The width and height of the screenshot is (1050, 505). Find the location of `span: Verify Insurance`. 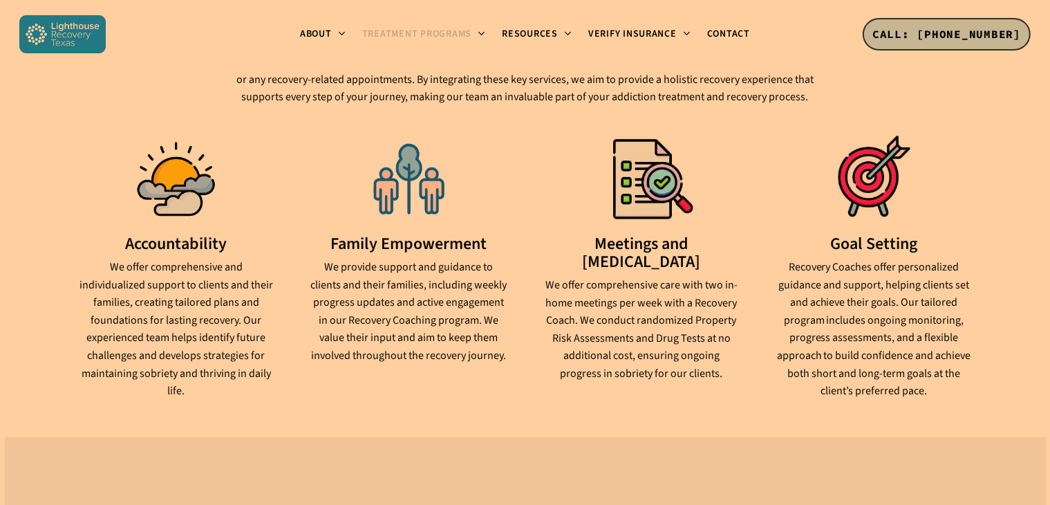

span: Verify Insurance is located at coordinates (633, 34).